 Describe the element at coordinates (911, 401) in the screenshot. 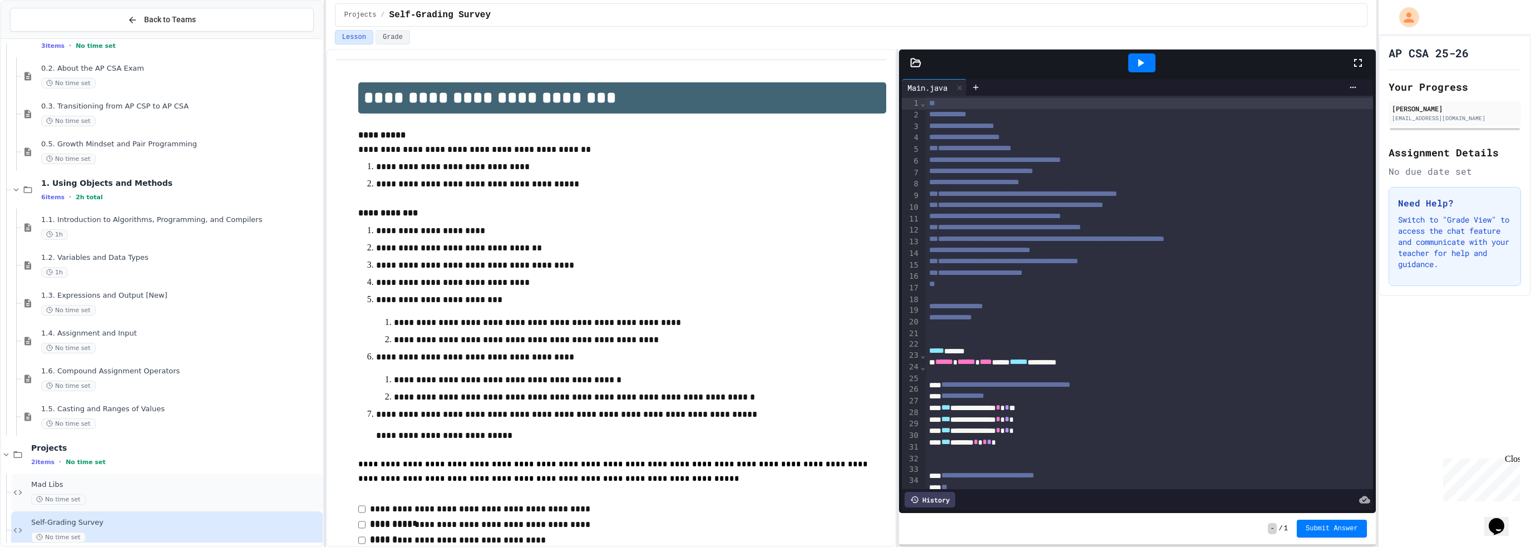

I see `div: 27` at that location.